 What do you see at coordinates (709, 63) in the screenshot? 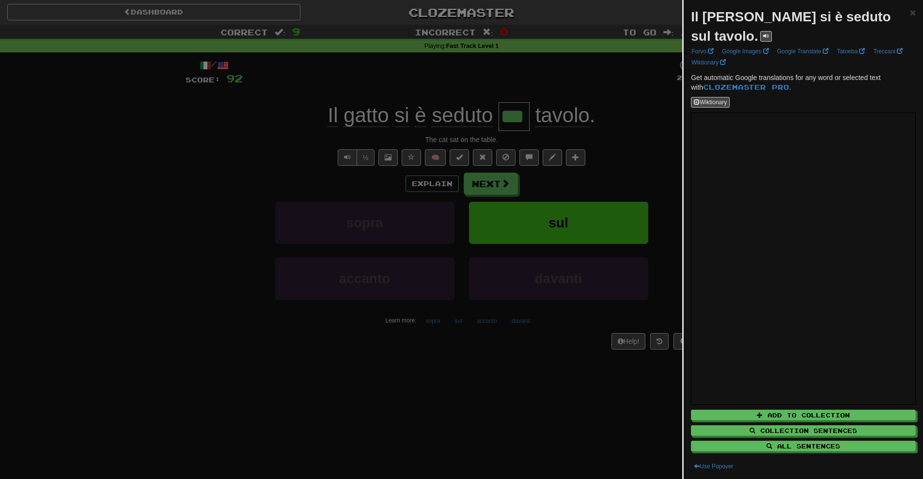
I see `a: Wiktionary` at bounding box center [709, 63].